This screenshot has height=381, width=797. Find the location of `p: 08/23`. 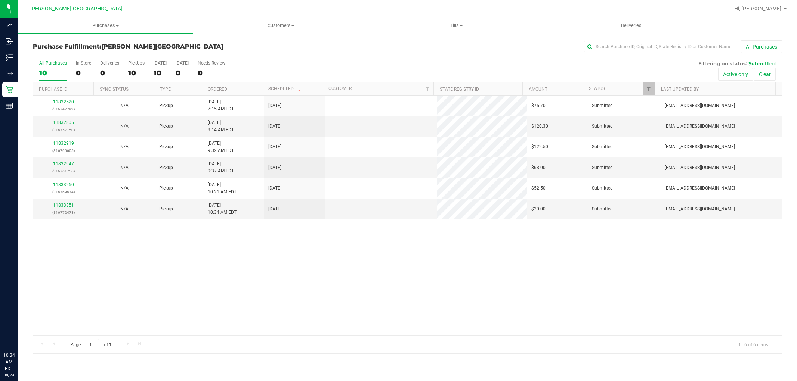

p: 08/23 is located at coordinates (9, 375).